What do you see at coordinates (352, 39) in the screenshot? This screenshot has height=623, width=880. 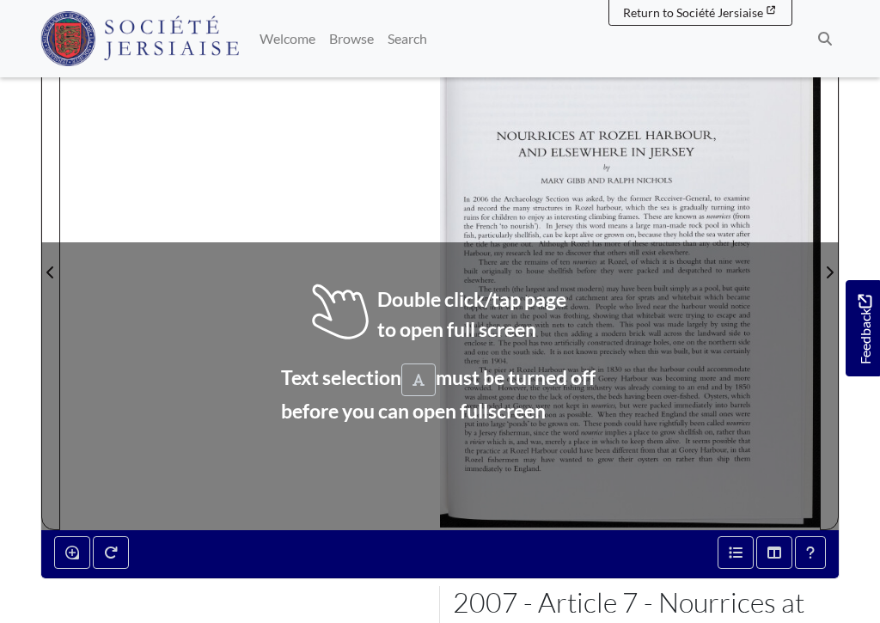 I see `a: Browse` at bounding box center [352, 39].